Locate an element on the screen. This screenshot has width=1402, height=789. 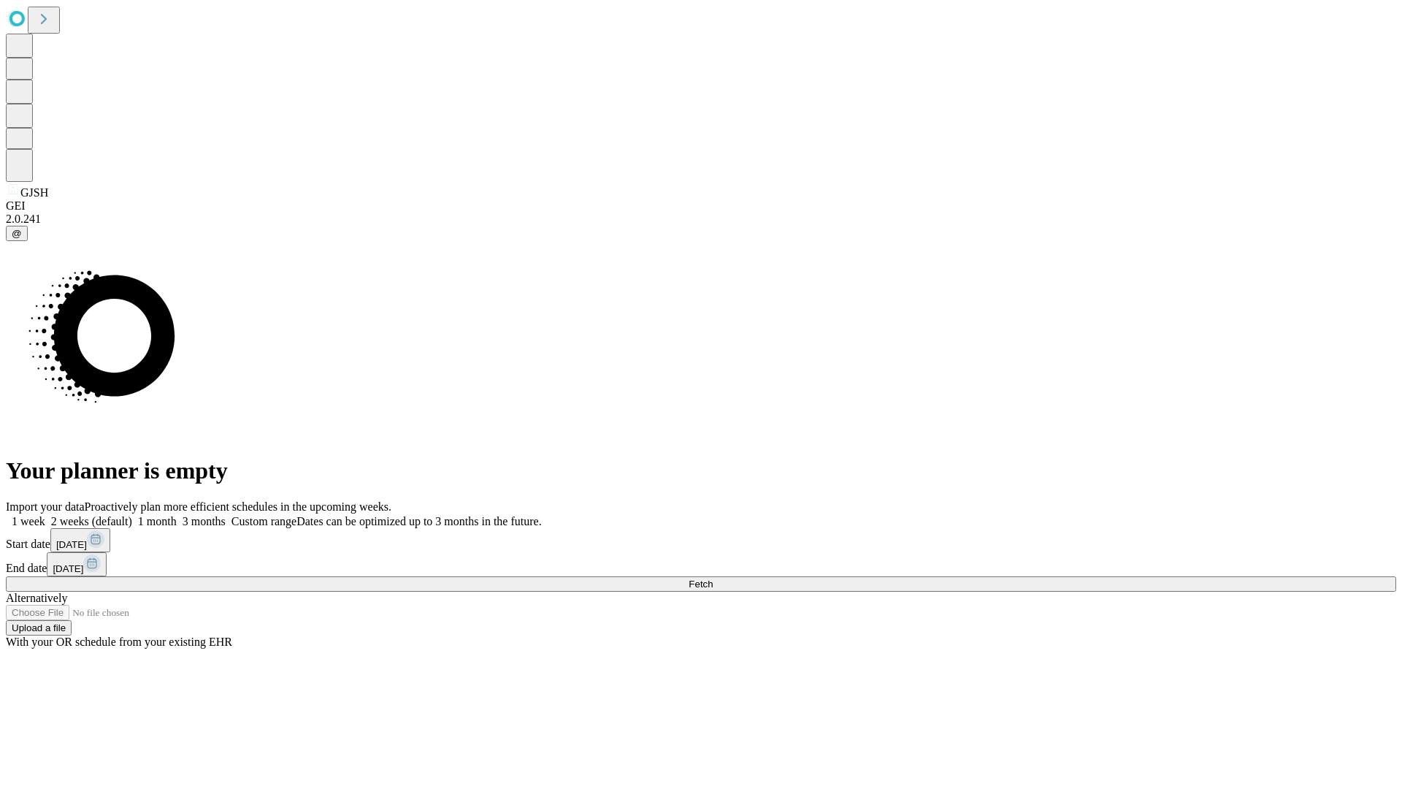
span: Fetch is located at coordinates (700, 584).